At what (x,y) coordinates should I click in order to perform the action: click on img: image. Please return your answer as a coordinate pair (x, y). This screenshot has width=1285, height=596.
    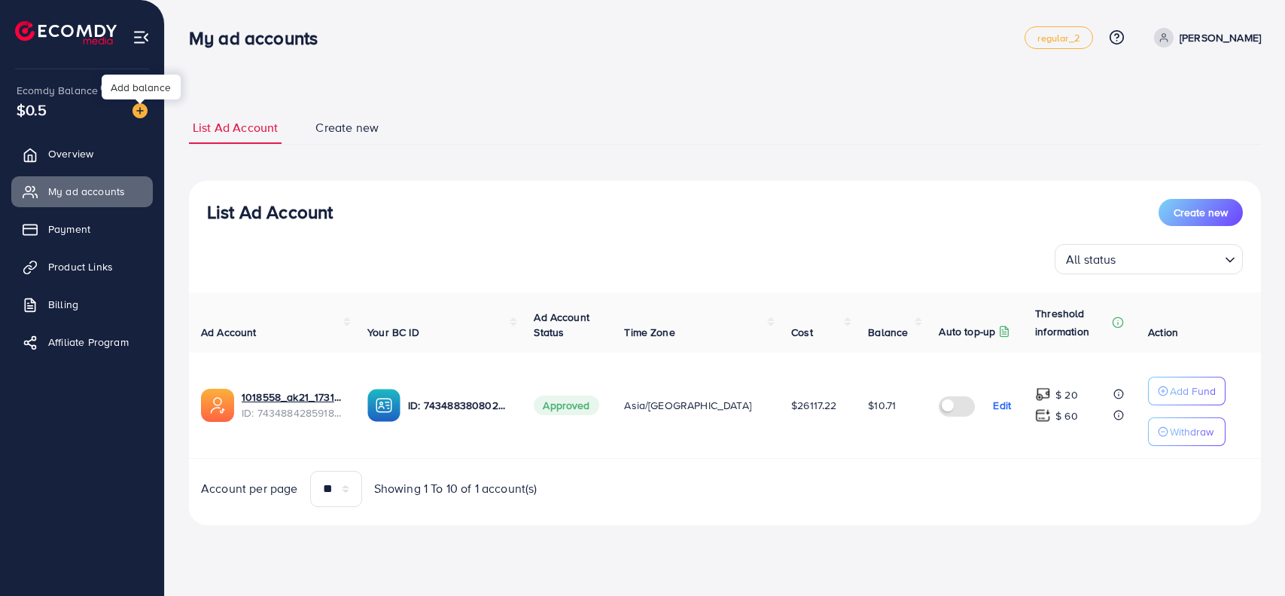
    Looking at the image, I should click on (140, 111).